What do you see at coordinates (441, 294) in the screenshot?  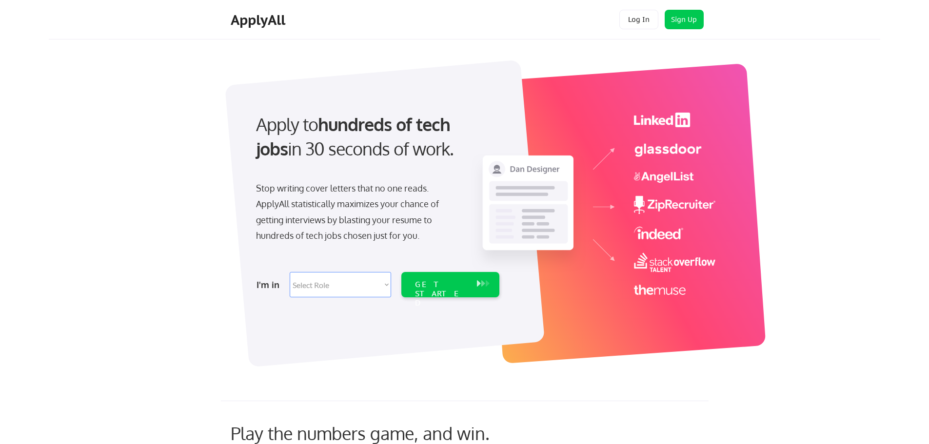 I see `div: GET STARTED` at bounding box center [441, 294].